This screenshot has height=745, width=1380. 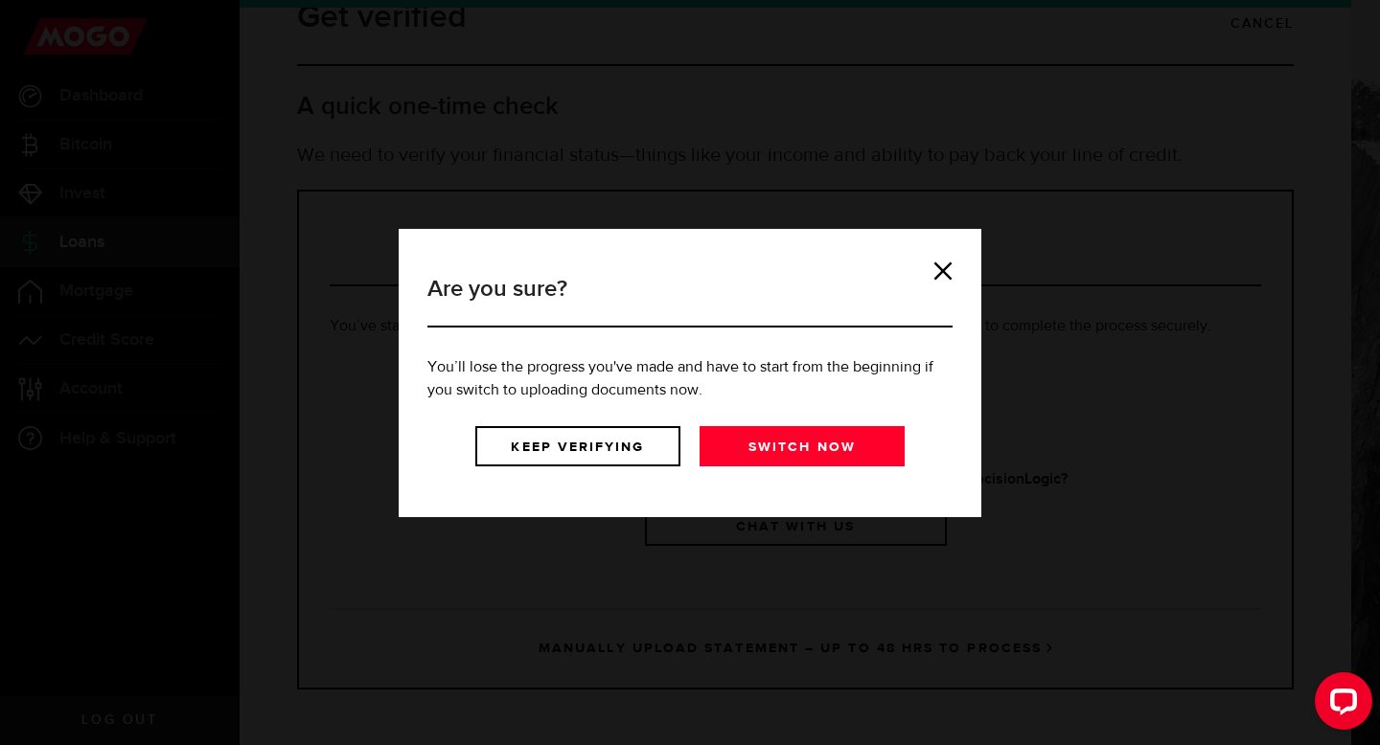 I want to click on a: Switch now, so click(x=802, y=446).